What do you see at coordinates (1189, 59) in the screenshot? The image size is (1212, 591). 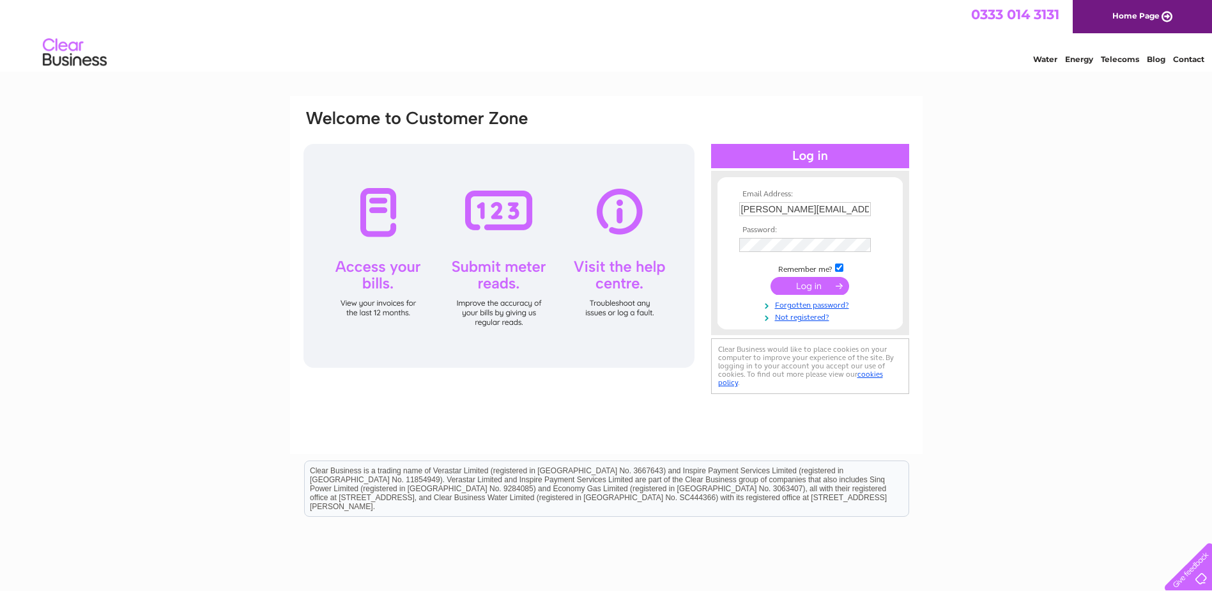 I see `a: Contact` at bounding box center [1189, 59].